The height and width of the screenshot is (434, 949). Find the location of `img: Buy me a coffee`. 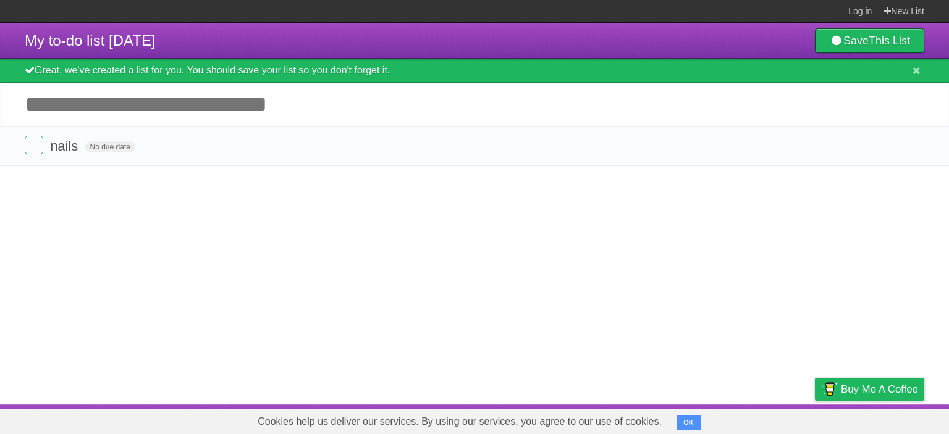

img: Buy me a coffee is located at coordinates (829, 389).